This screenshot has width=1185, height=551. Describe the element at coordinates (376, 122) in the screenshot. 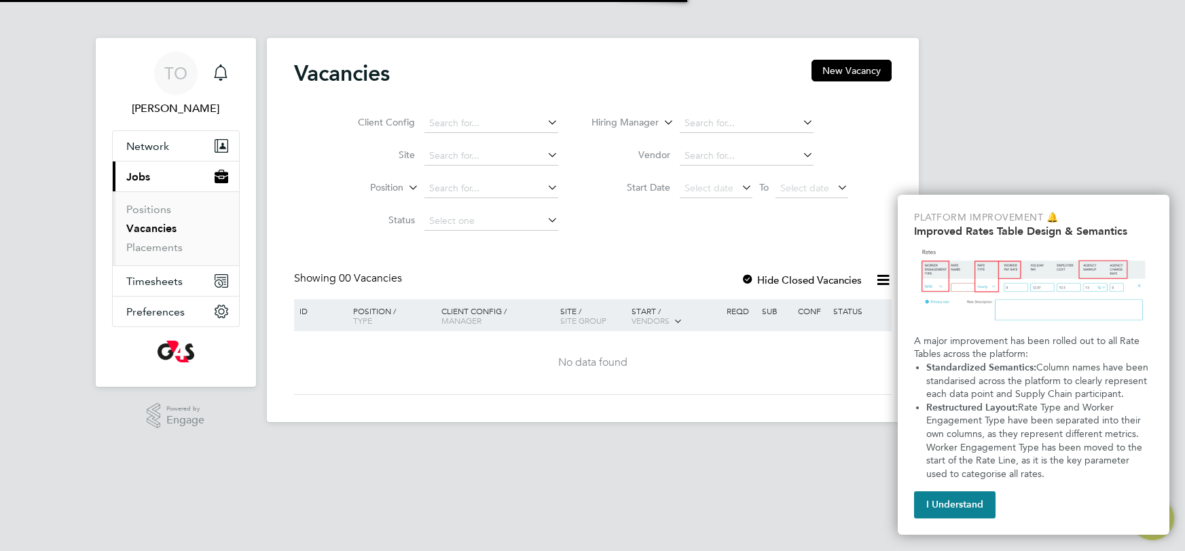

I see `label: Client Config` at that location.